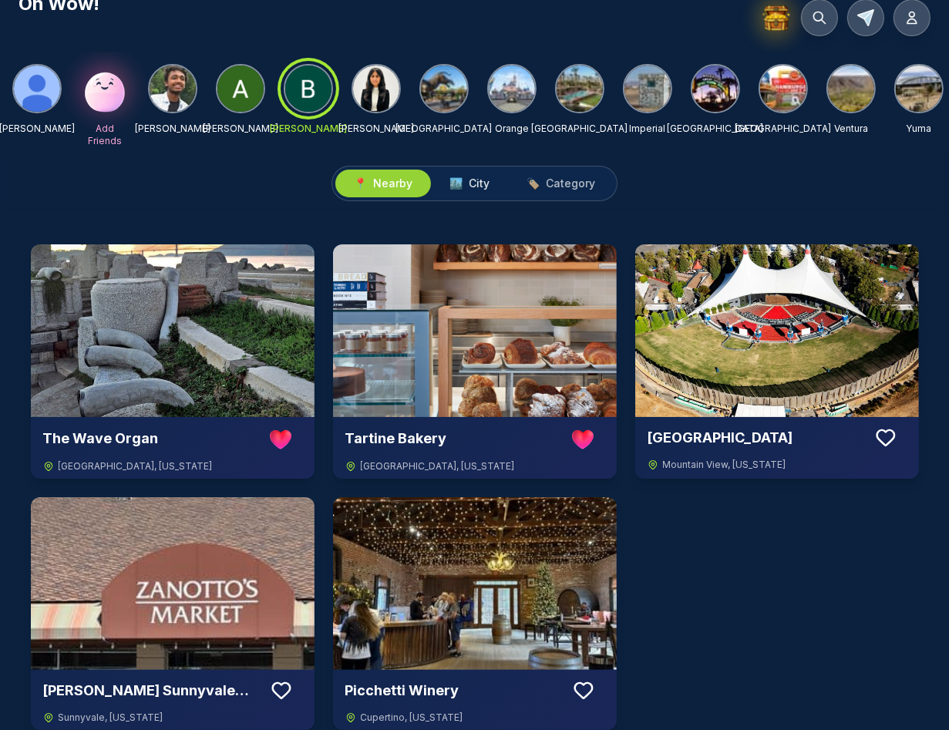  What do you see at coordinates (783, 89) in the screenshot?
I see `img: San Bernardino` at bounding box center [783, 89].